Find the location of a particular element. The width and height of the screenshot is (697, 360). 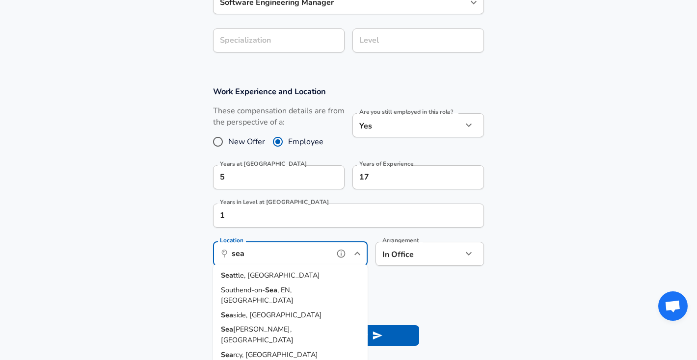

h3: Work Experience and Location is located at coordinates (348, 91).